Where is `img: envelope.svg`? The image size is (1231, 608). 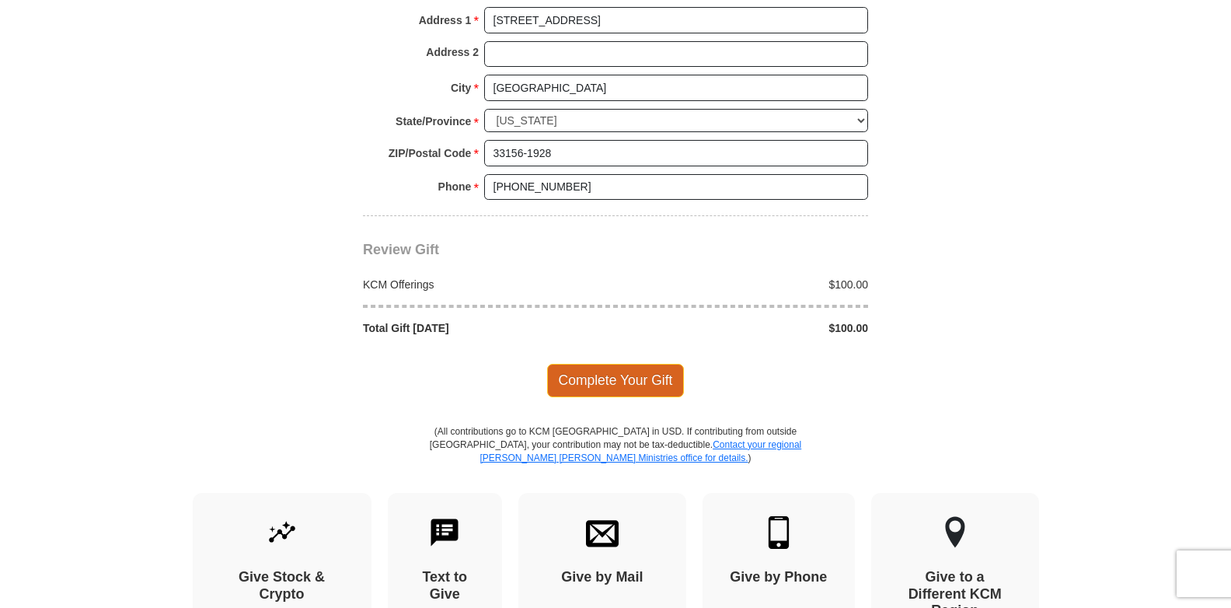 img: envelope.svg is located at coordinates (602, 532).